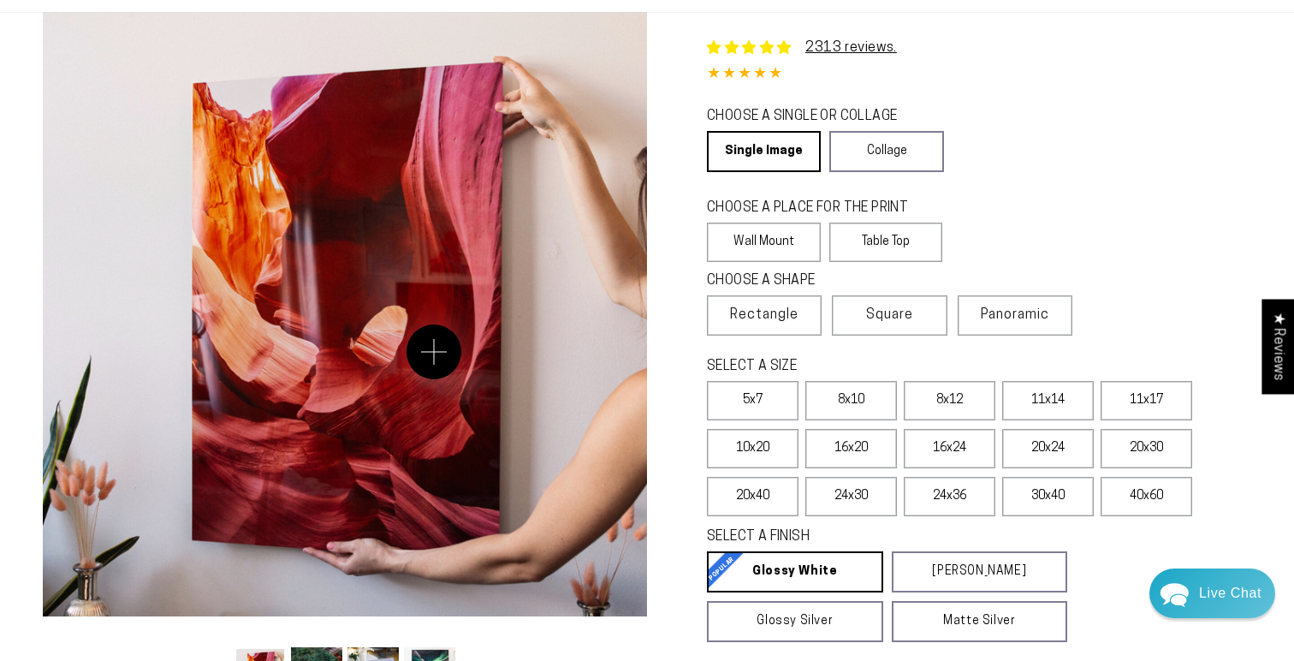 This screenshot has width=1294, height=661. I want to click on span: Rectangle, so click(764, 315).